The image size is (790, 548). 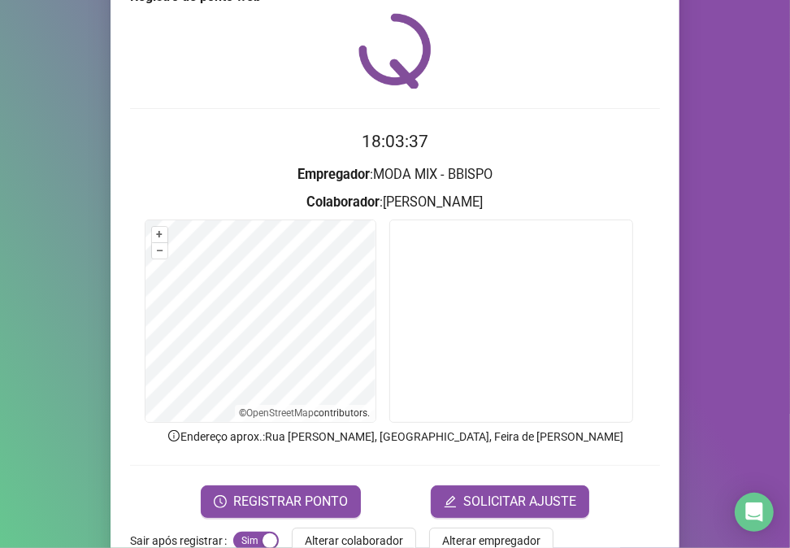 What do you see at coordinates (344, 202) in the screenshot?
I see `strong: Colaborador` at bounding box center [344, 202].